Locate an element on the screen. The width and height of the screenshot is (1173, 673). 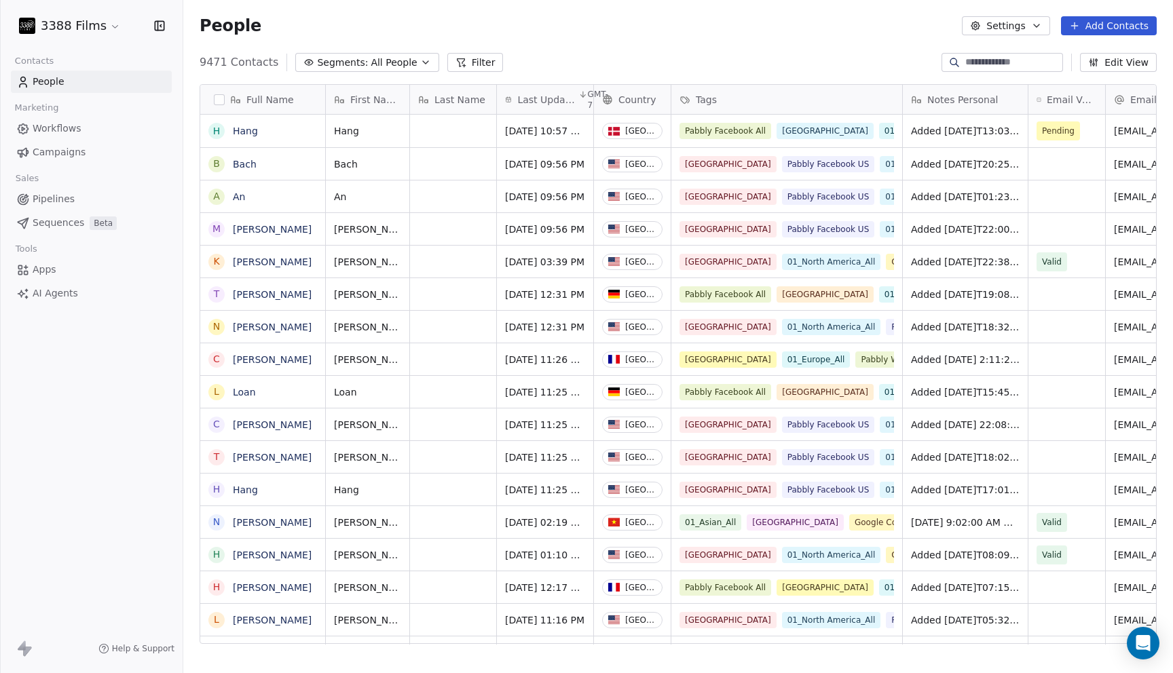
div: A is located at coordinates (216, 196).